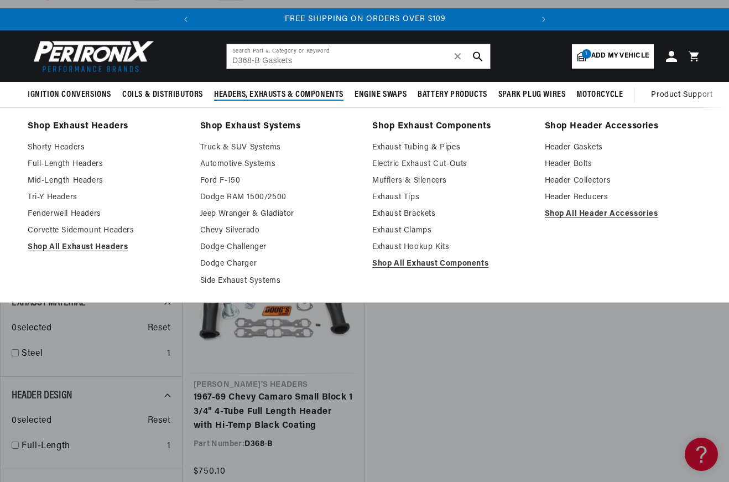 This screenshot has height=482, width=729. Describe the element at coordinates (623, 197) in the screenshot. I see `a: Header Reducers` at that location.